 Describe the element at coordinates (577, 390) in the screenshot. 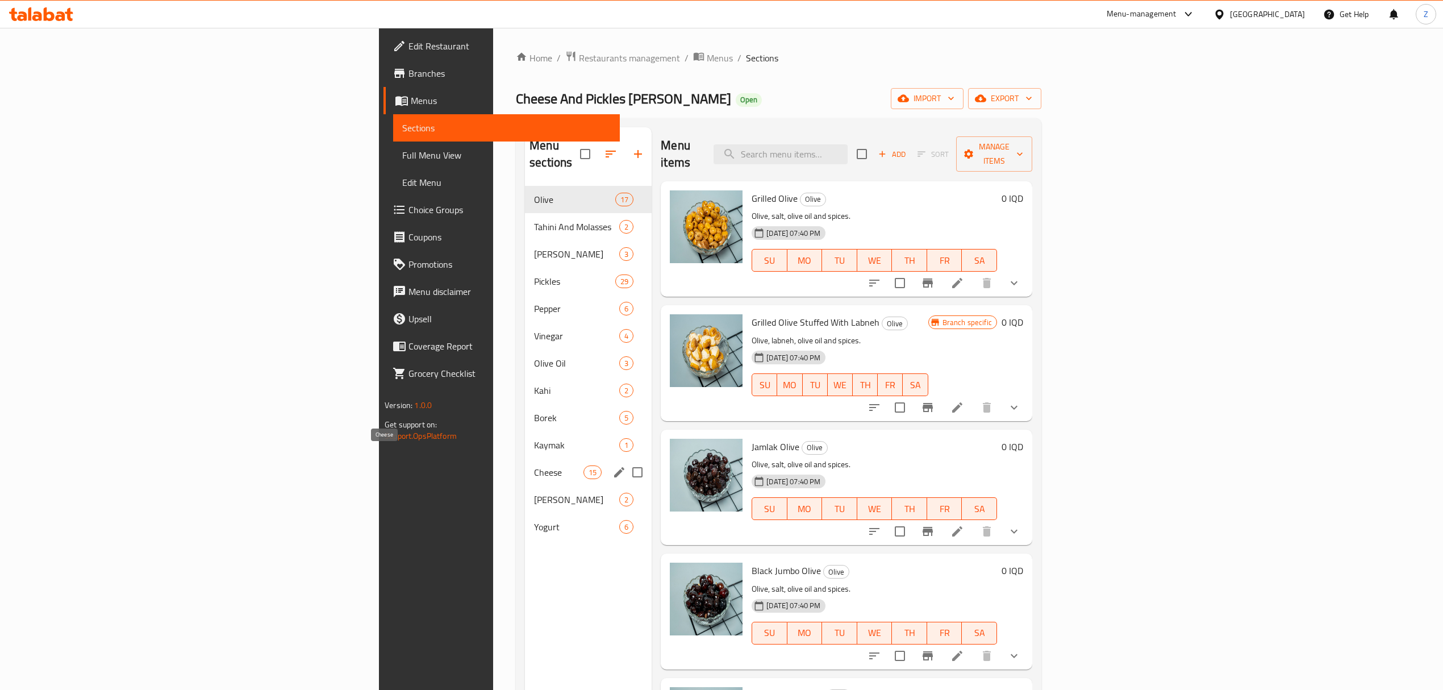

I see `span: Kahi` at that location.